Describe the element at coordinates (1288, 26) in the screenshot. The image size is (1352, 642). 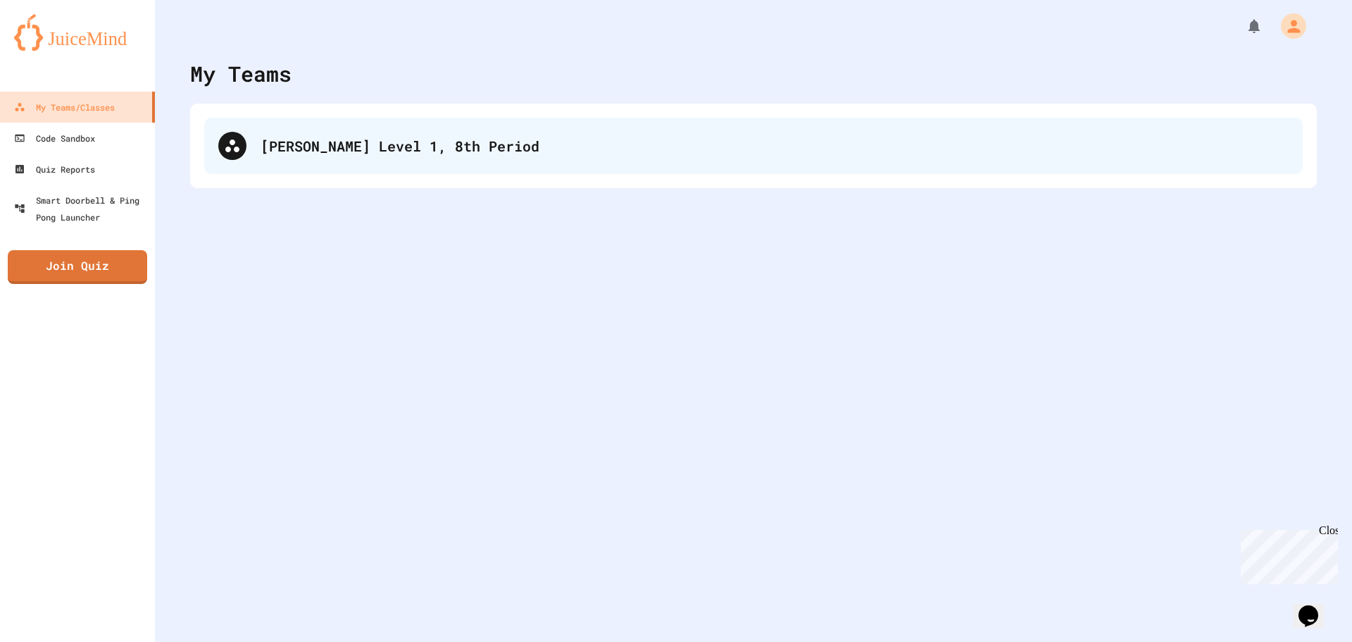
I see `div: My Account` at that location.